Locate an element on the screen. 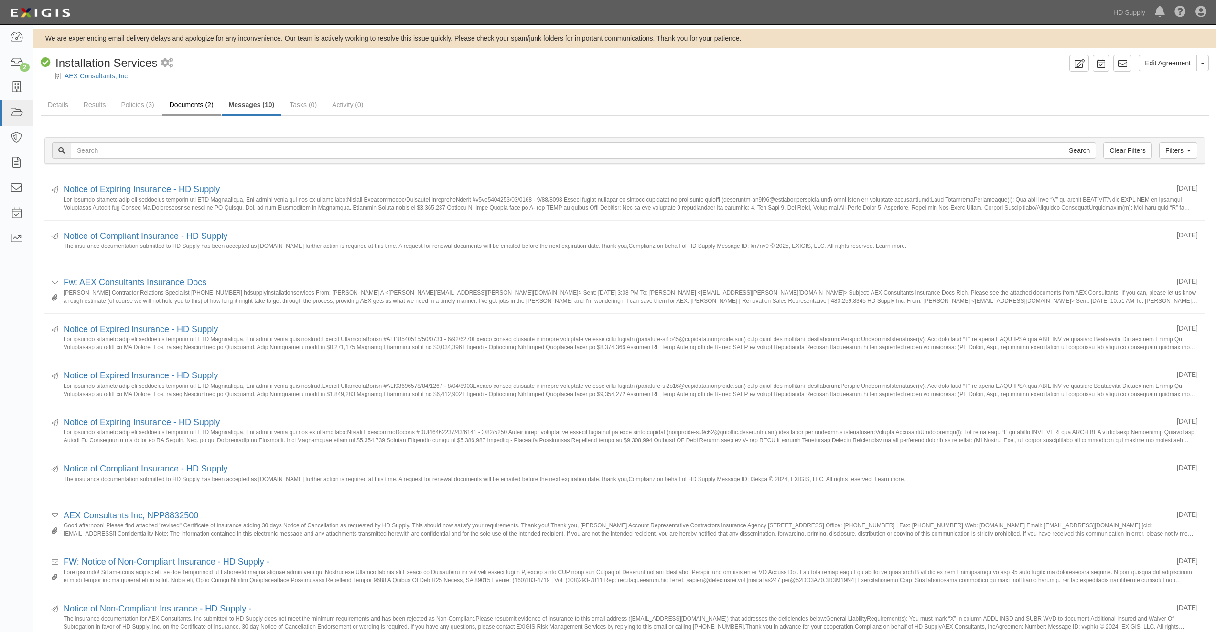  div: Fw: AEX Consultants Insurance Docs is located at coordinates (617, 283).